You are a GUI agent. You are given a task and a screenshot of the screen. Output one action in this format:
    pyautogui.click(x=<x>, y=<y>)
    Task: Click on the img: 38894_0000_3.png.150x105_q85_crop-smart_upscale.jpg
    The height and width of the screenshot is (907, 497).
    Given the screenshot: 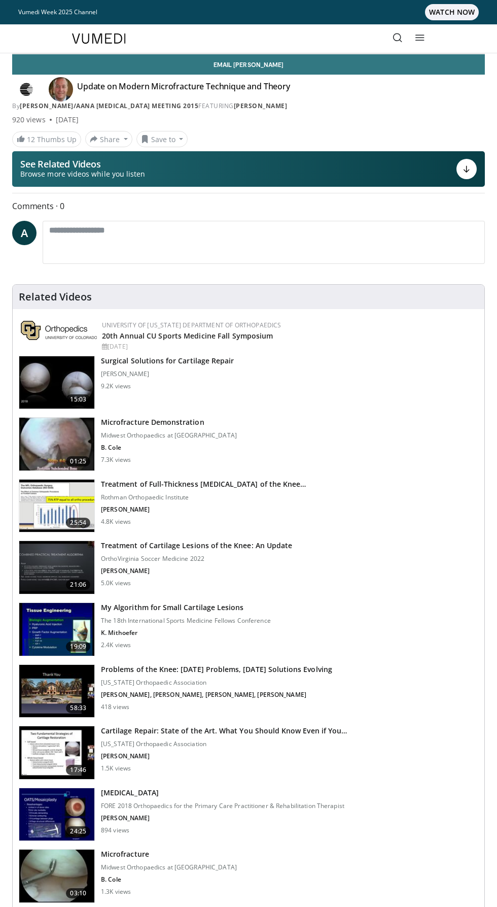 What is the action you would take?
    pyautogui.click(x=57, y=444)
    